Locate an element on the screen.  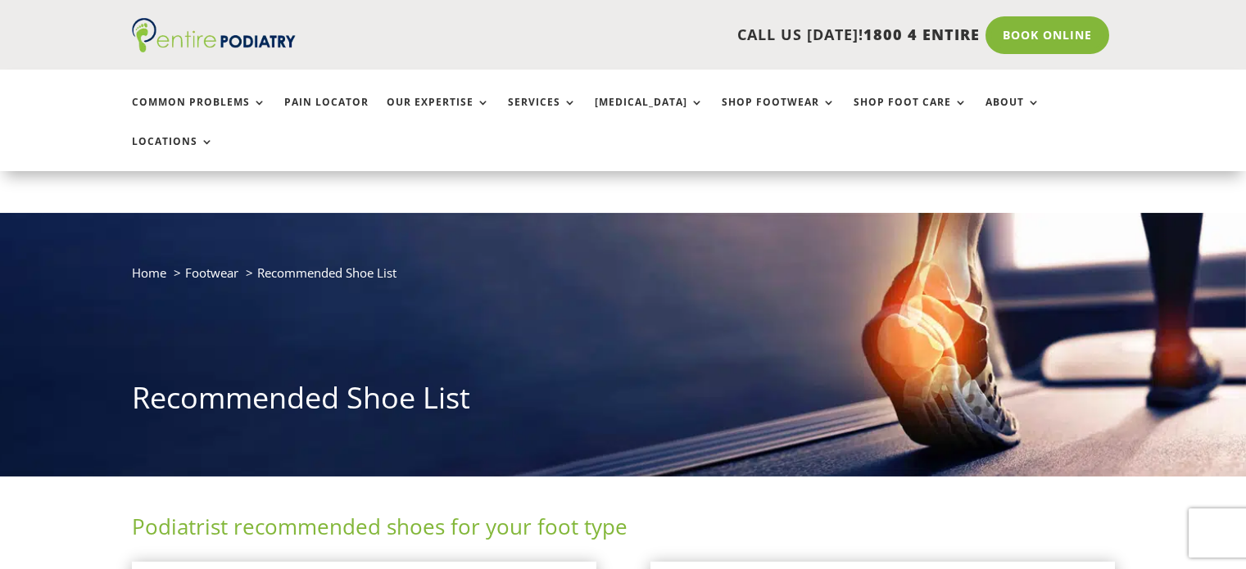
a: Shop Foot Care is located at coordinates (910, 114).